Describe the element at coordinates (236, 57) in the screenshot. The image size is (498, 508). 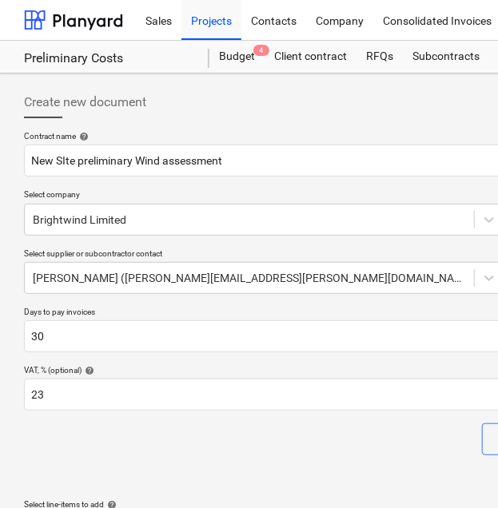
I see `div: Budget` at that location.